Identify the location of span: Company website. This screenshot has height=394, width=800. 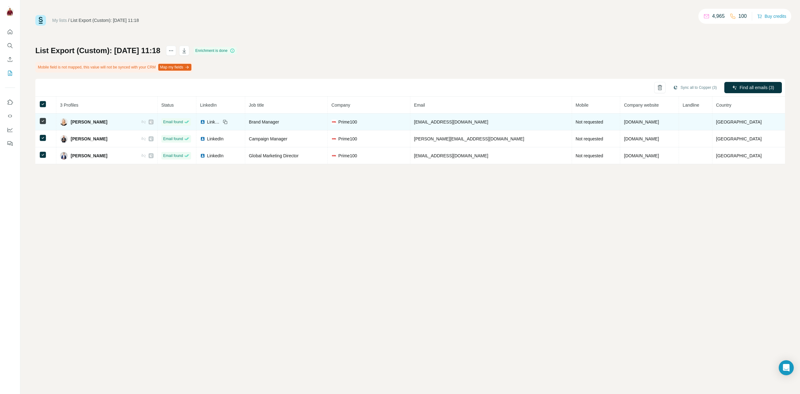
(641, 105).